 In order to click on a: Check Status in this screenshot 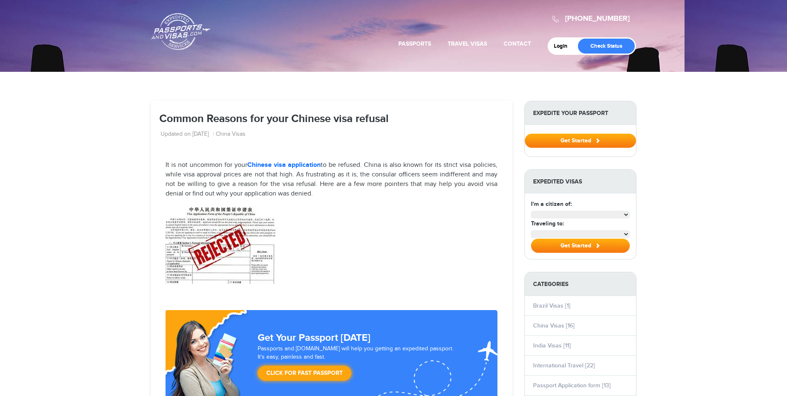, I will do `click(606, 46)`.